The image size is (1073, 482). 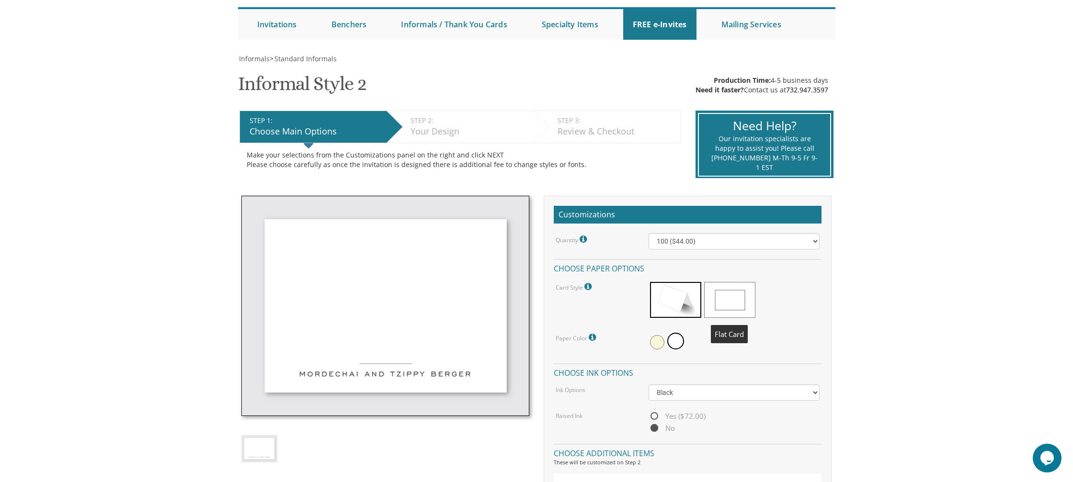 What do you see at coordinates (570, 24) in the screenshot?
I see `a: Specialty Items` at bounding box center [570, 24].